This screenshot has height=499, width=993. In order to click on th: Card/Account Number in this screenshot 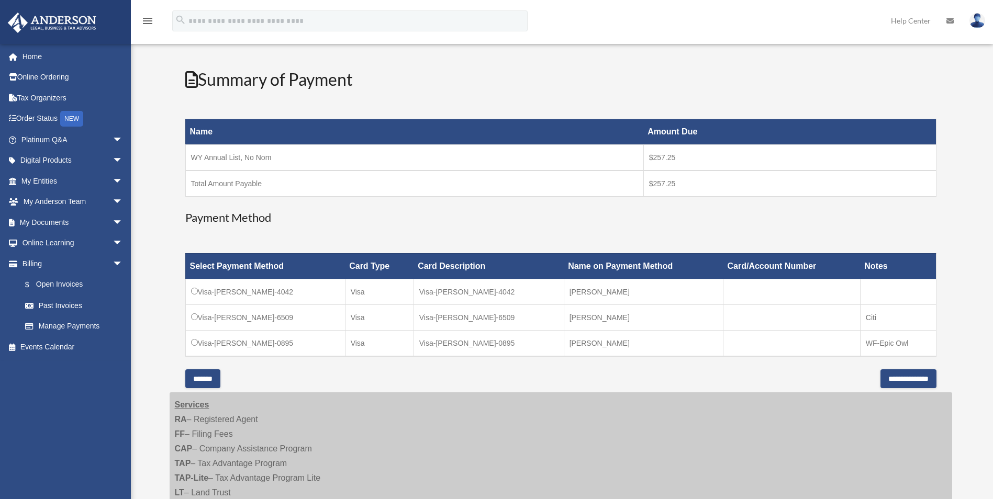, I will do `click(792, 266)`.